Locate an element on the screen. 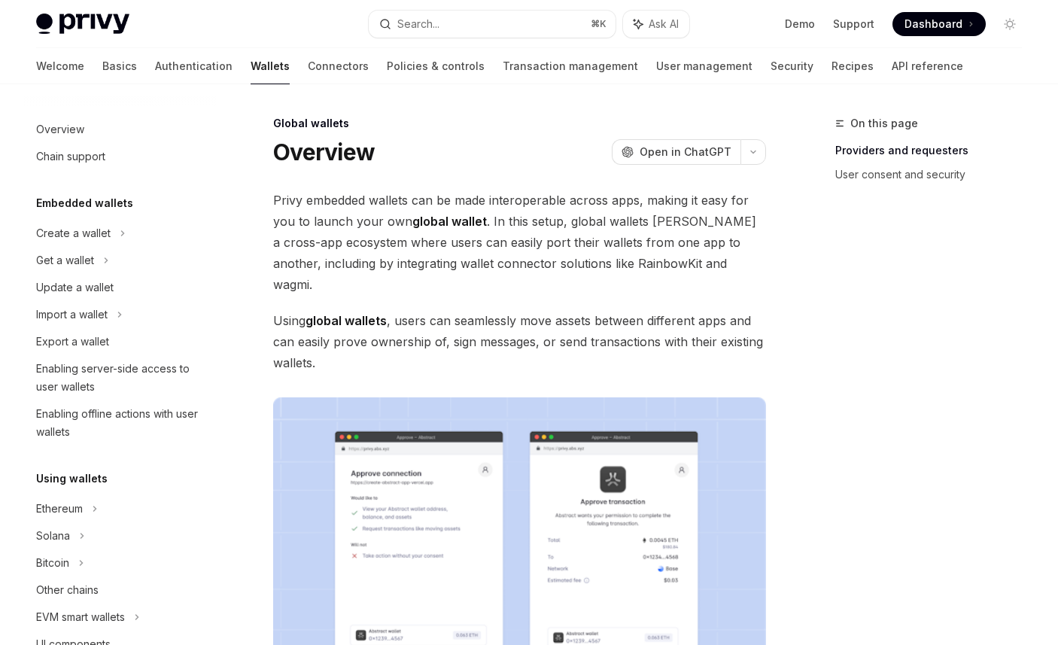 This screenshot has width=1058, height=645. a: Export a wallet is located at coordinates (120, 342).